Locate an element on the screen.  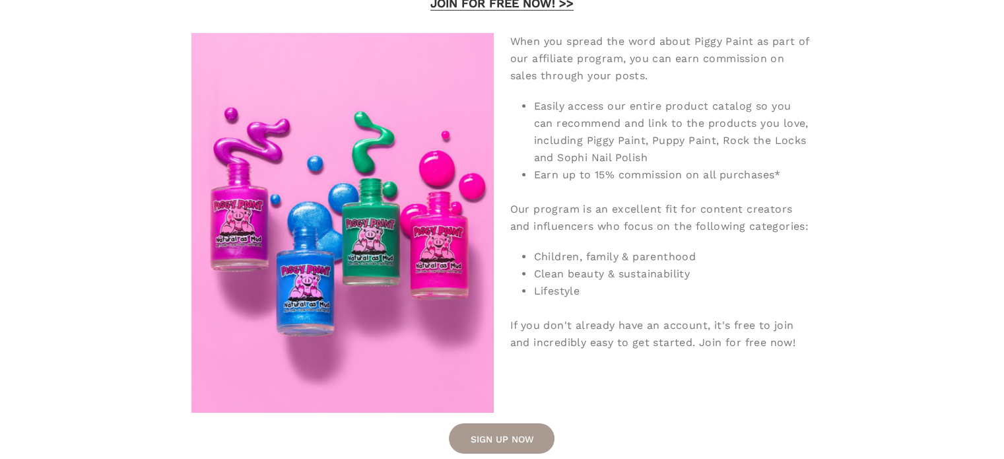
a: SIGN UP NOW is located at coordinates (502, 439).